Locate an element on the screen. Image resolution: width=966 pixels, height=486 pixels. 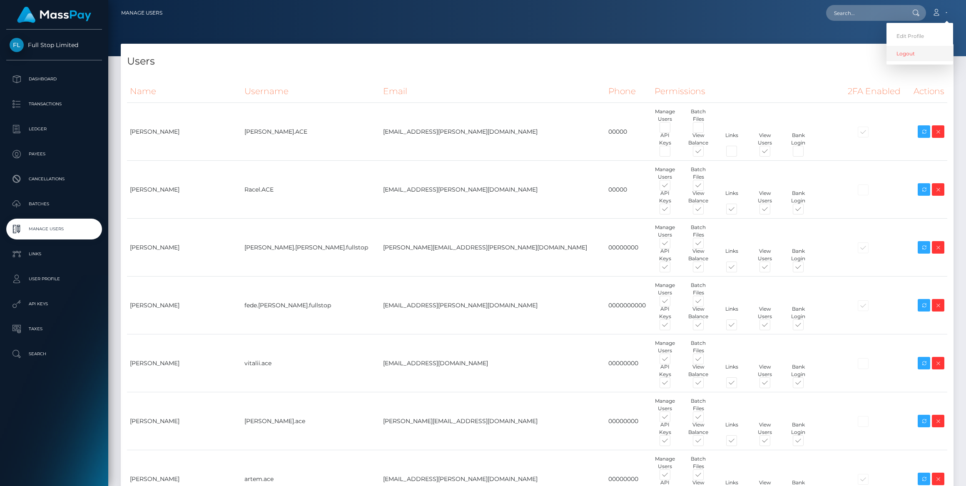
a: Cancellations is located at coordinates (54, 179).